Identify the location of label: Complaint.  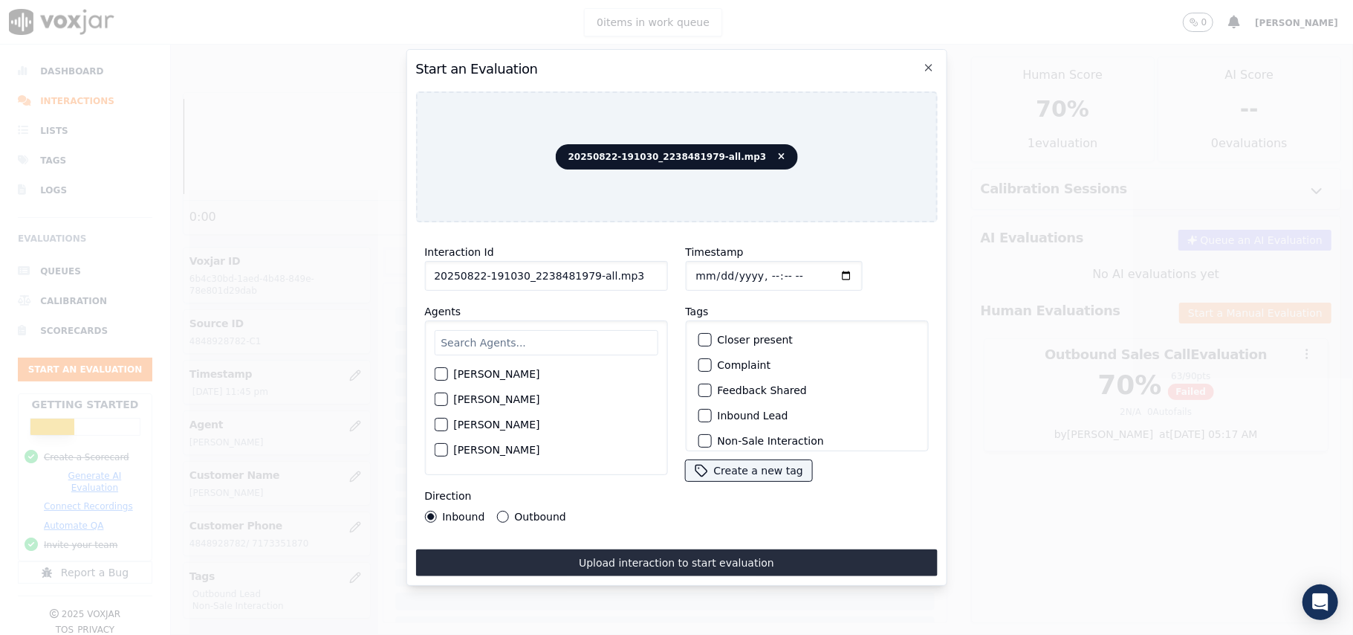
(744, 365).